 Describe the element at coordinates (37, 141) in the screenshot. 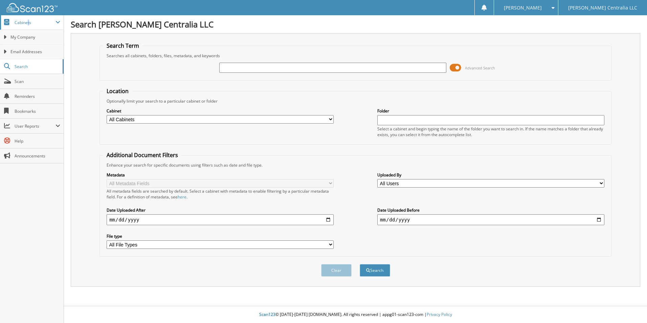

I see `span: Help` at that location.